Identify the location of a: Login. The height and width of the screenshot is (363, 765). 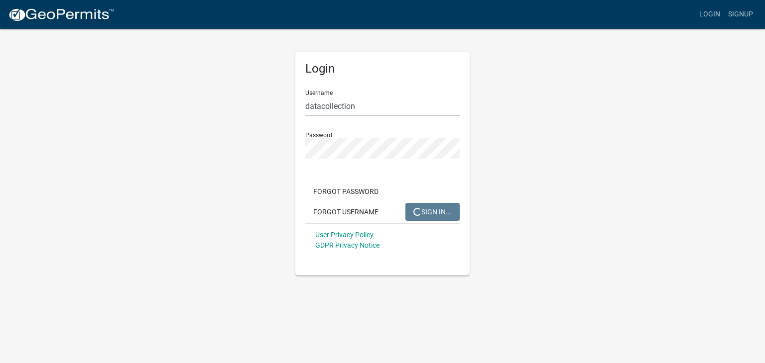
(709, 14).